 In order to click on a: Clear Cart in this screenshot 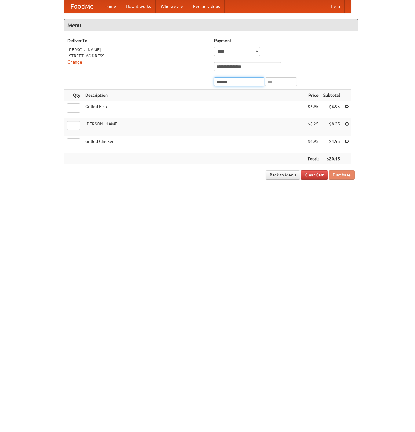, I will do `click(314, 175)`.